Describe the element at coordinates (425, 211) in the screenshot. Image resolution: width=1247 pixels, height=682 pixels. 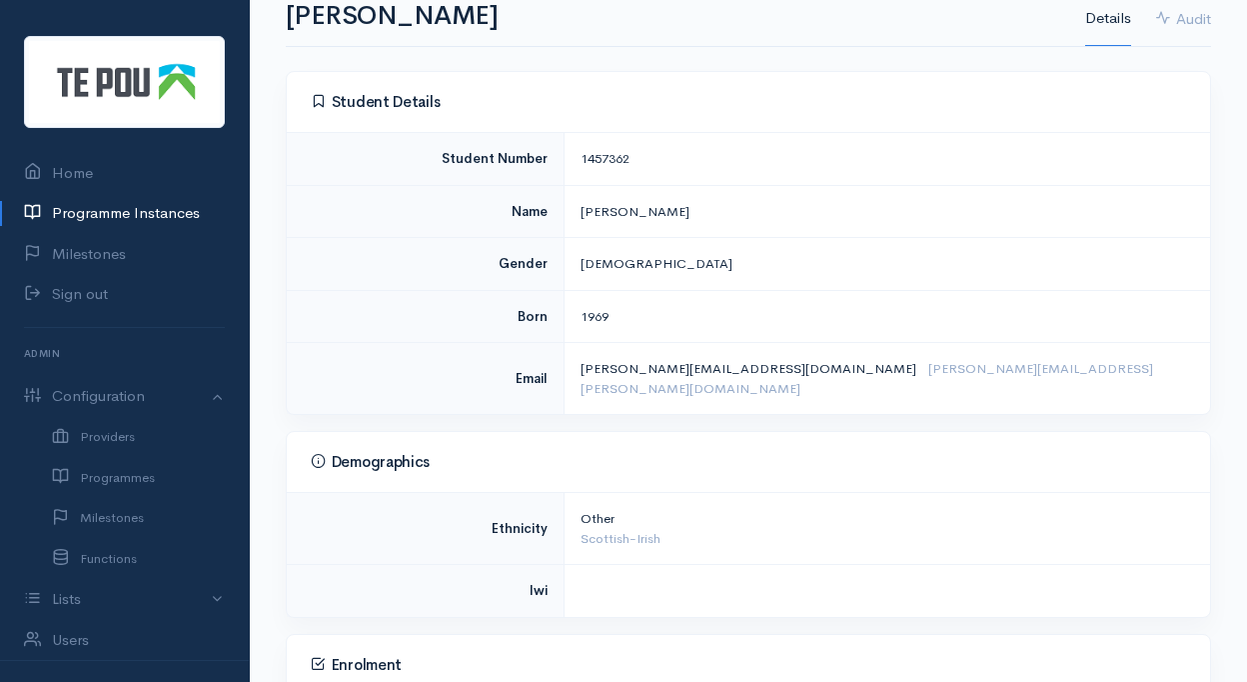
I see `td: Name` at that location.